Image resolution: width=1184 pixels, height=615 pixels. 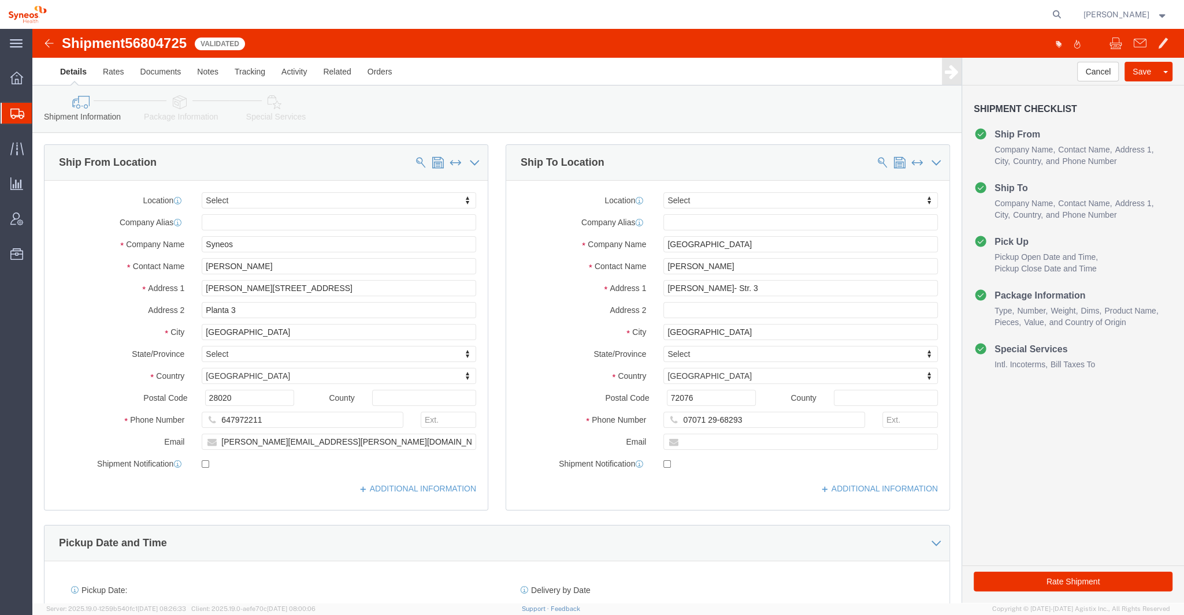 I want to click on a: Support, so click(x=536, y=609).